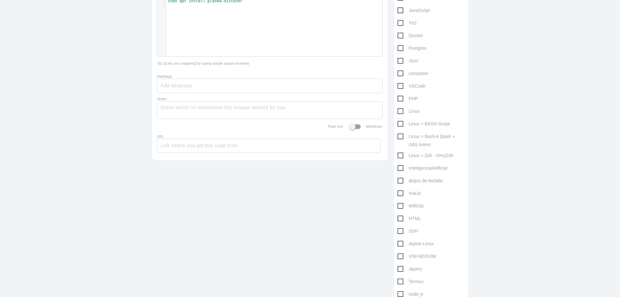  I want to click on input: Link where you got this code from, so click(269, 146).